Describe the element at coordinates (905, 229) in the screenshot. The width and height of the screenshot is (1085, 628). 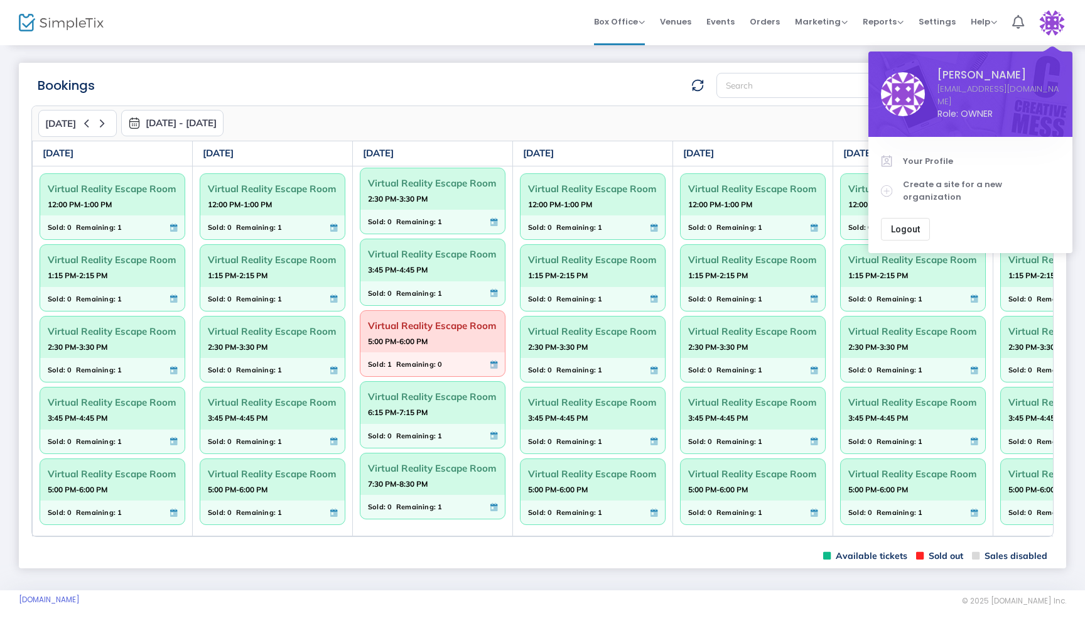
I see `span: Logout` at that location.